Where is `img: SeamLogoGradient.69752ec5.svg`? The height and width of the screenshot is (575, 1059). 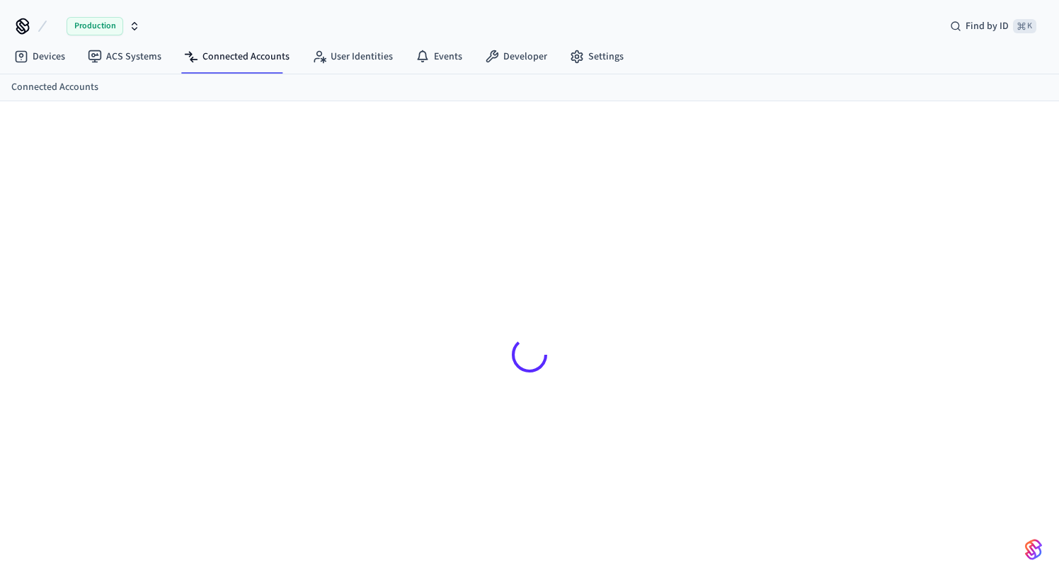 img: SeamLogoGradient.69752ec5.svg is located at coordinates (1033, 549).